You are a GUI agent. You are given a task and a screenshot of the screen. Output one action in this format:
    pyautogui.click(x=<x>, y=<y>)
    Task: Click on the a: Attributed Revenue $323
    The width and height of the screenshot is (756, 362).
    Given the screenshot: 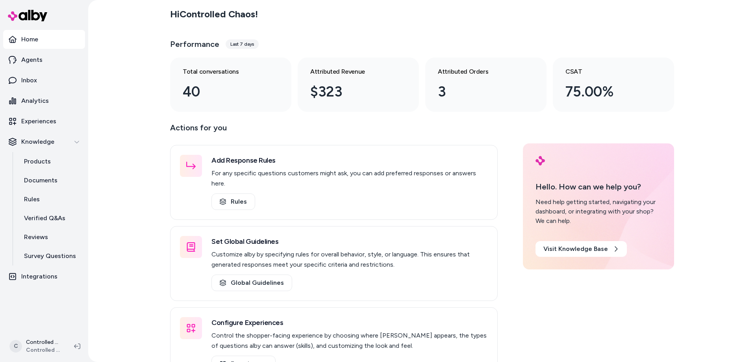 What is the action you would take?
    pyautogui.click(x=358, y=85)
    